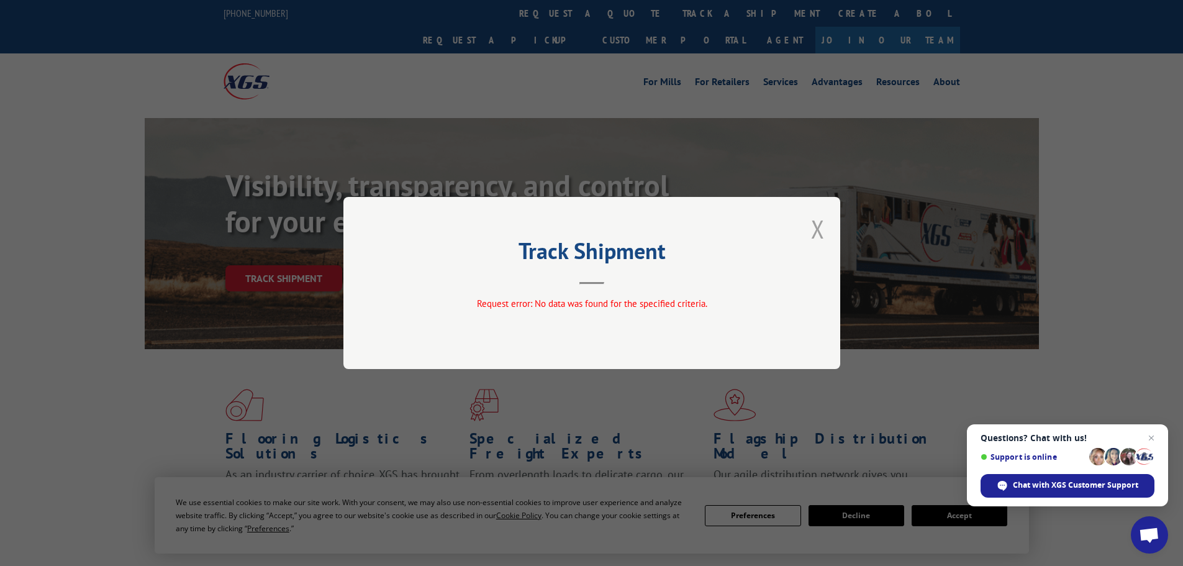  Describe the element at coordinates (1151, 438) in the screenshot. I see `span: Close chat` at that location.